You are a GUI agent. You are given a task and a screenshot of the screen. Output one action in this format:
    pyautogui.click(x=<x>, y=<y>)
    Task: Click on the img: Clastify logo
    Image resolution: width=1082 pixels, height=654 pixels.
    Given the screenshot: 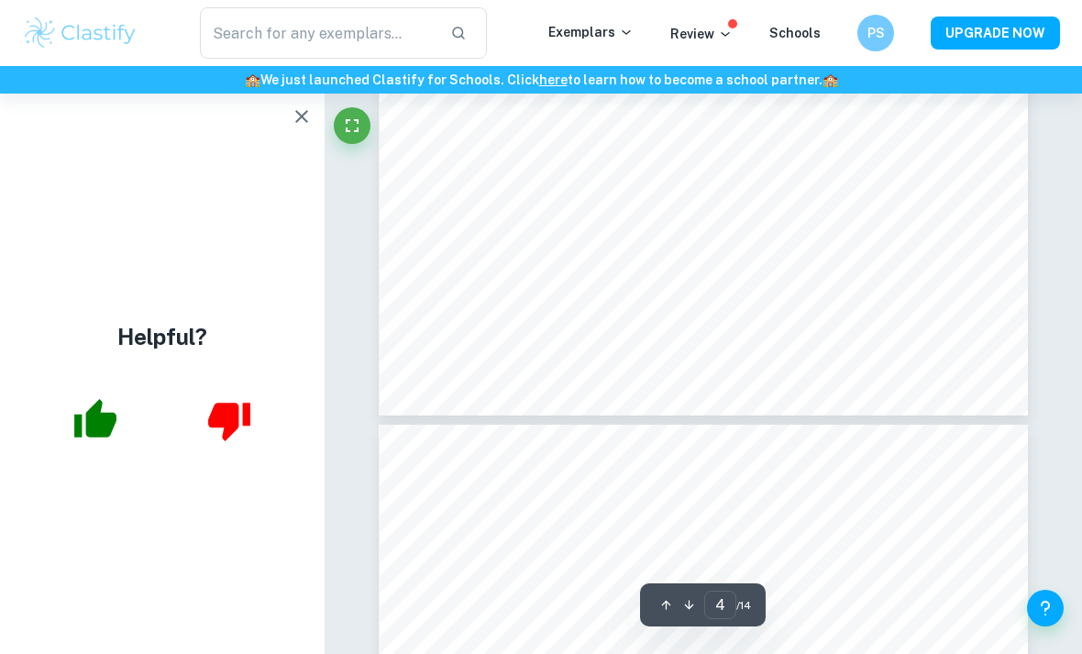 What is the action you would take?
    pyautogui.click(x=80, y=33)
    